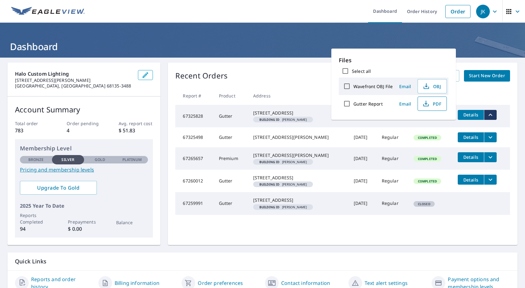 This screenshot has width=525, height=288. I want to click on button: filesDropdownBtn-67260012, so click(490, 180).